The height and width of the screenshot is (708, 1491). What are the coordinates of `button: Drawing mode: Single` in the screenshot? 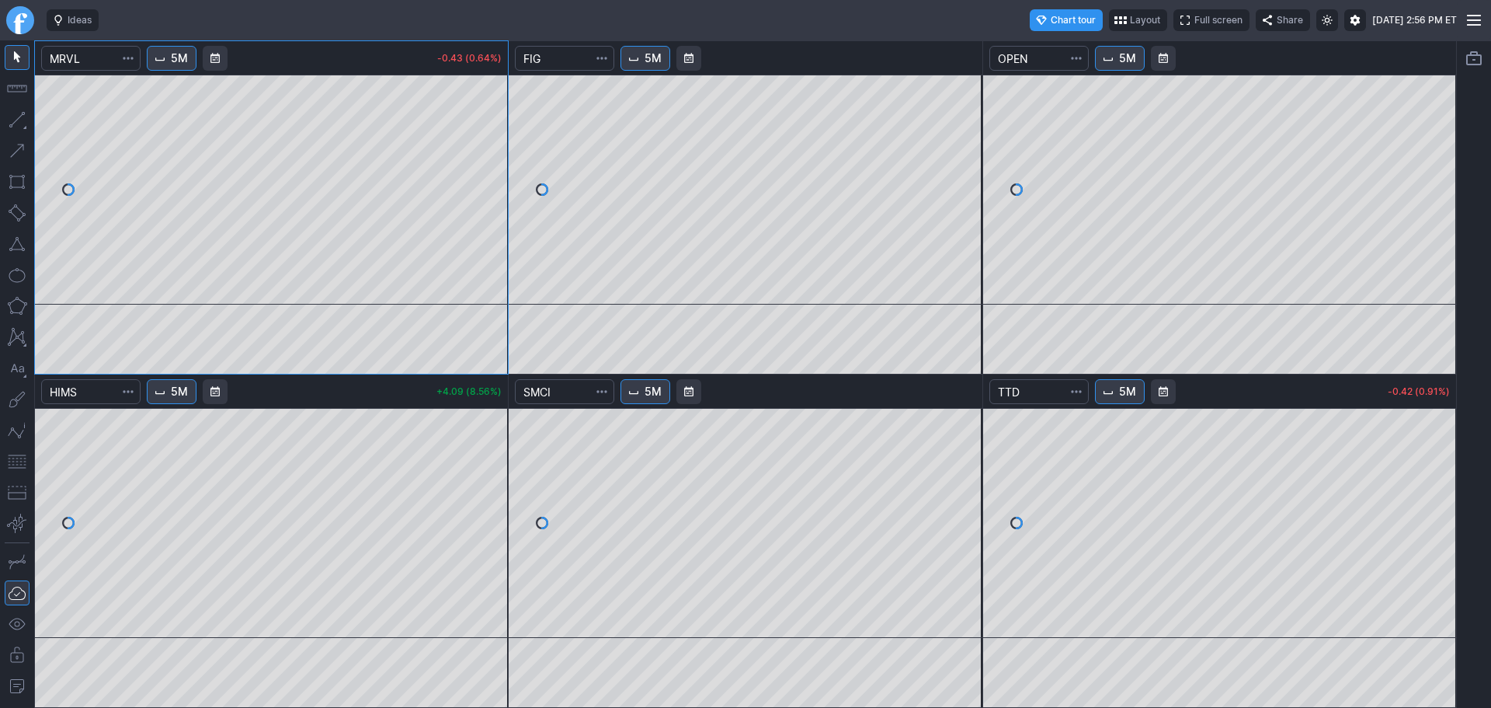 It's located at (17, 562).